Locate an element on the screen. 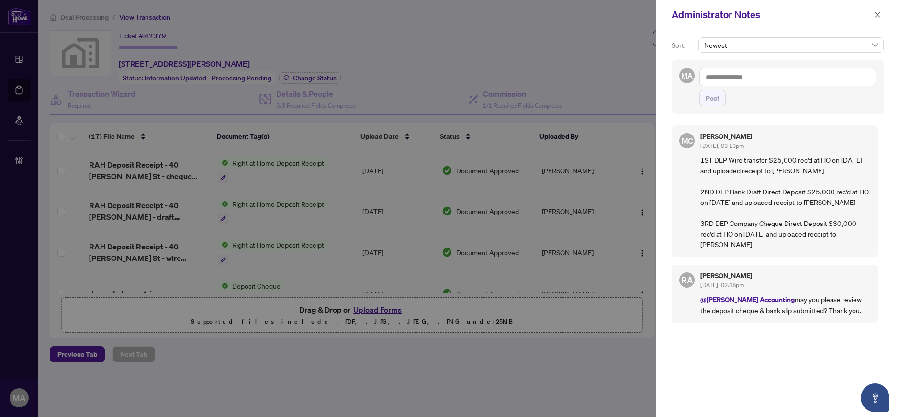 This screenshot has width=899, height=417. span: MA is located at coordinates (687, 76).